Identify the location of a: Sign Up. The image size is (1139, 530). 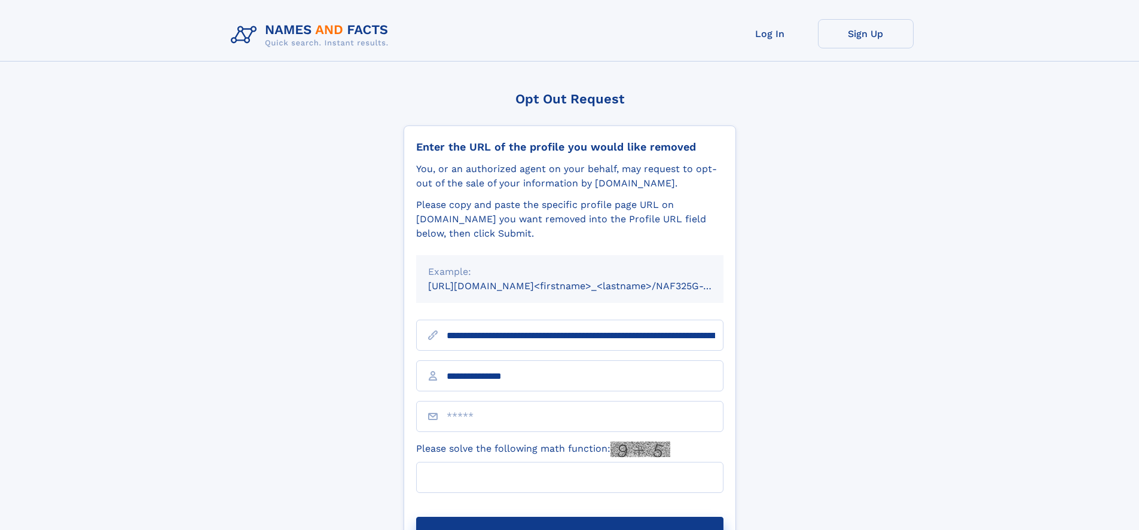
(866, 33).